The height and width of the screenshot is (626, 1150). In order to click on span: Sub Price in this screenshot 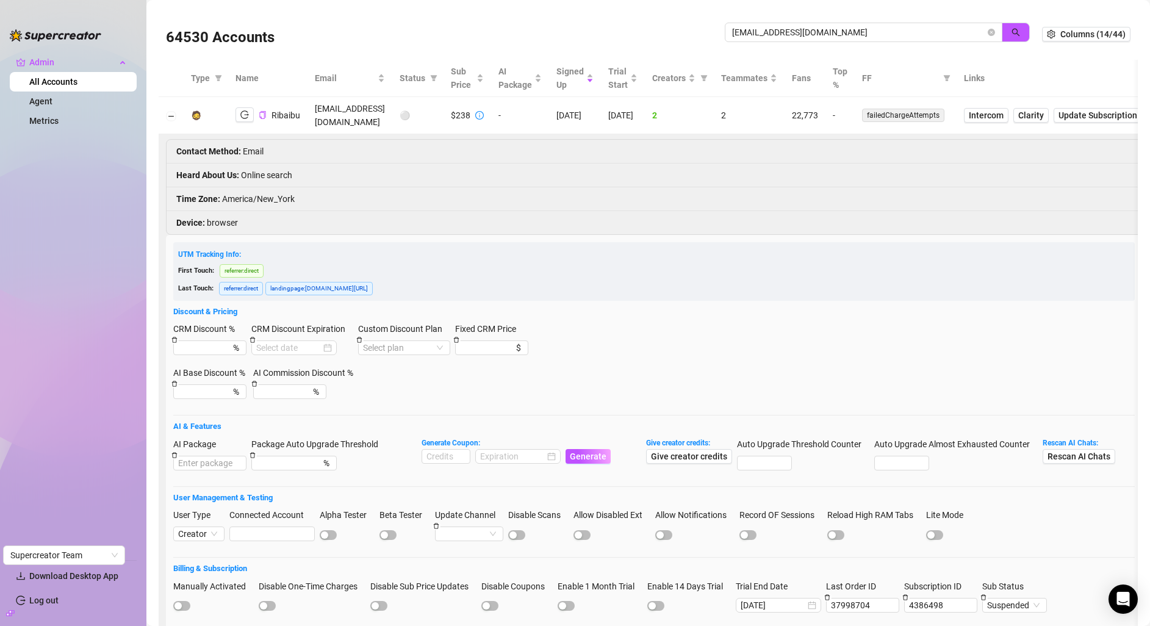, I will do `click(462, 78)`.